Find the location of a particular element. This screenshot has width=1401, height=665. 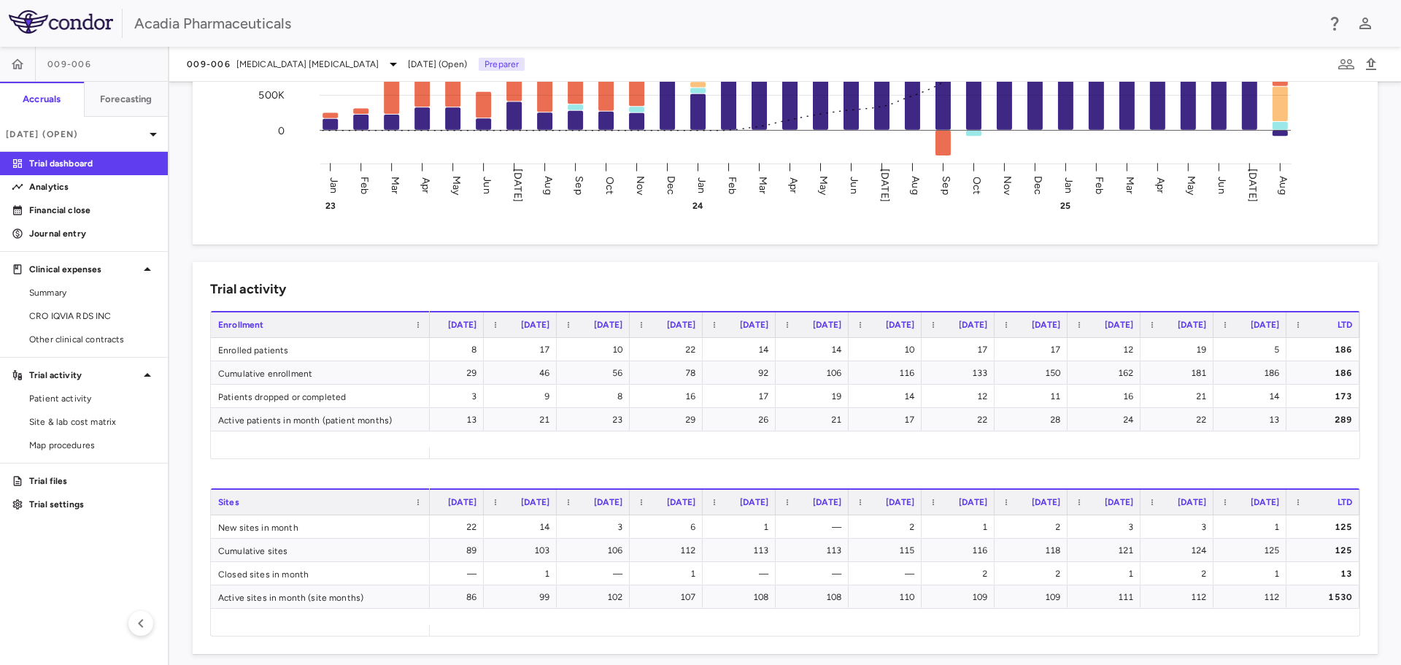

div: Closed sites in month is located at coordinates (320, 573).